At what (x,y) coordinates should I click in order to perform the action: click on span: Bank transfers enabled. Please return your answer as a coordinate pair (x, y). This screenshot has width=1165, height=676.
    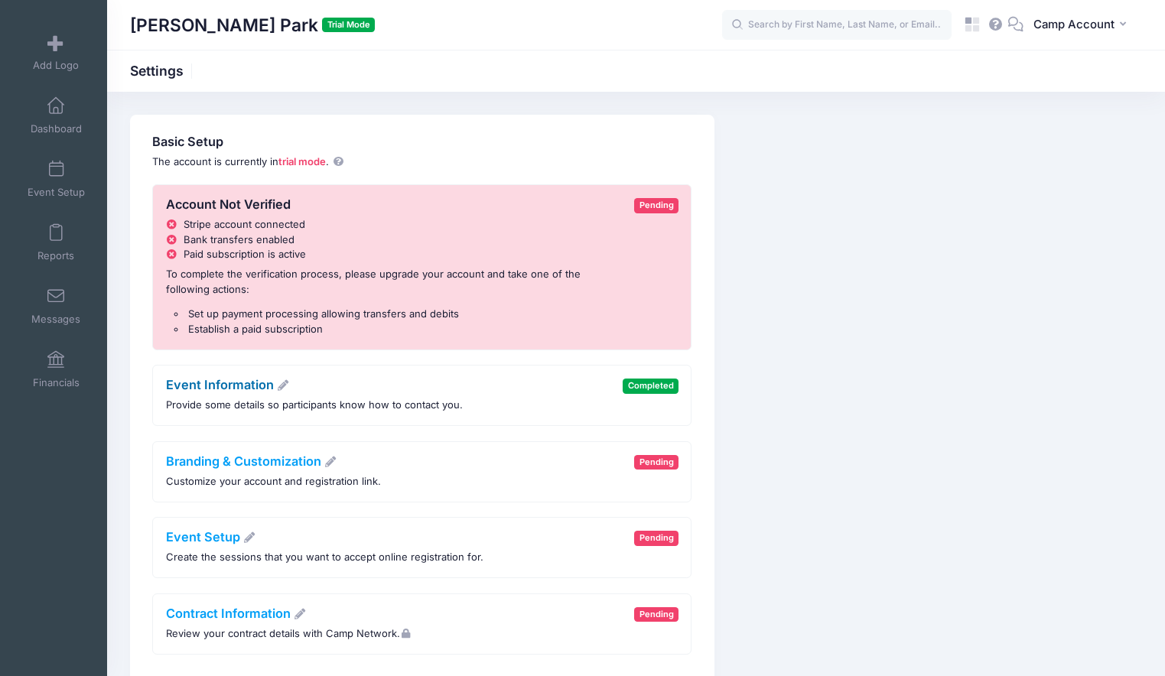
    Looking at the image, I should click on (239, 240).